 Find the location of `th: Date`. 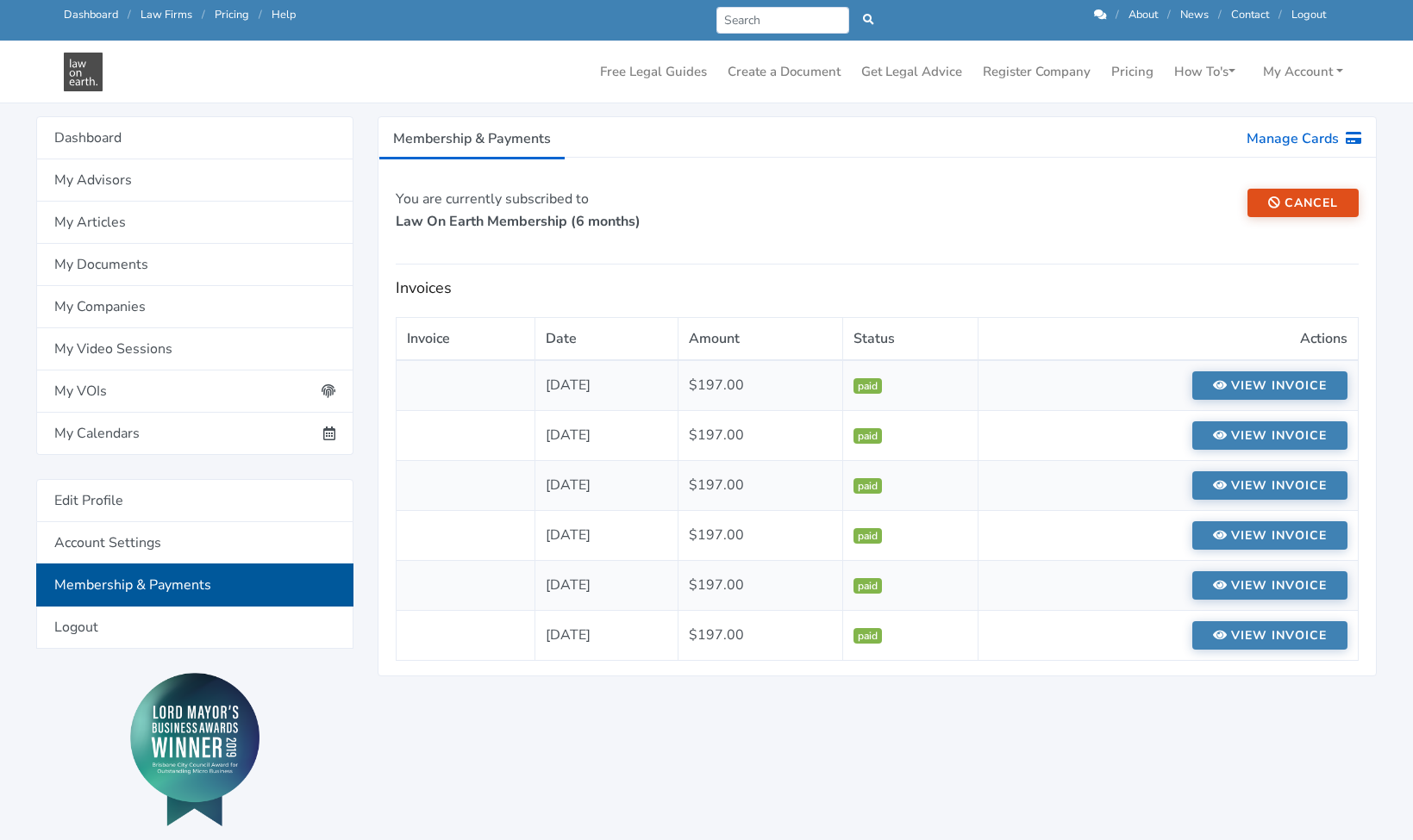

th: Date is located at coordinates (607, 339).